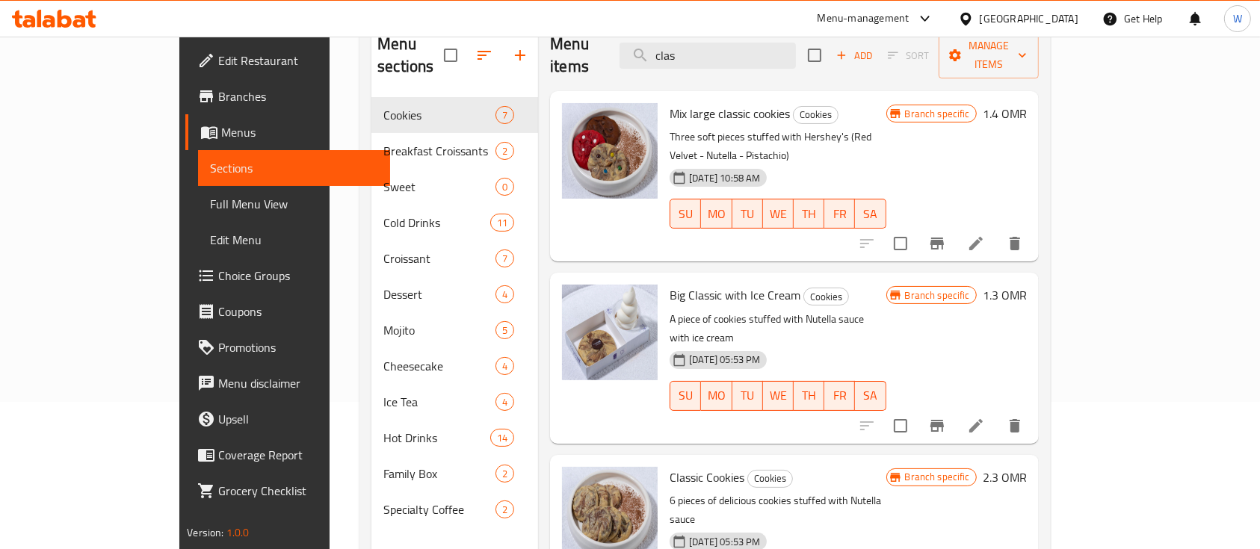  What do you see at coordinates (410, 55) in the screenshot?
I see `h2: Menu sections` at bounding box center [410, 55].